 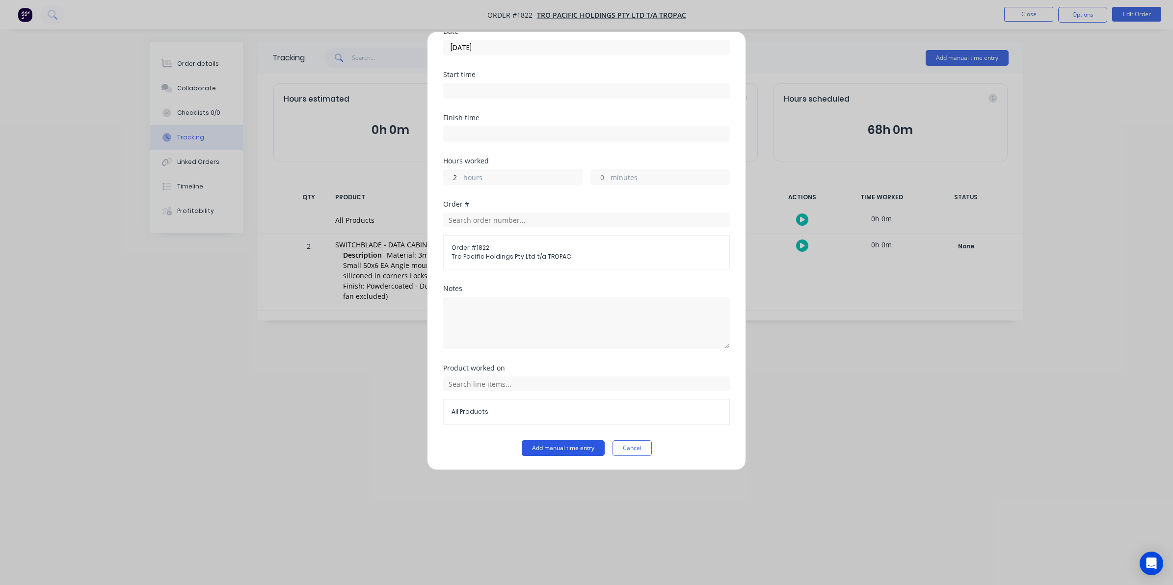 I want to click on div: Open Intercom Messenger, so click(x=1151, y=563).